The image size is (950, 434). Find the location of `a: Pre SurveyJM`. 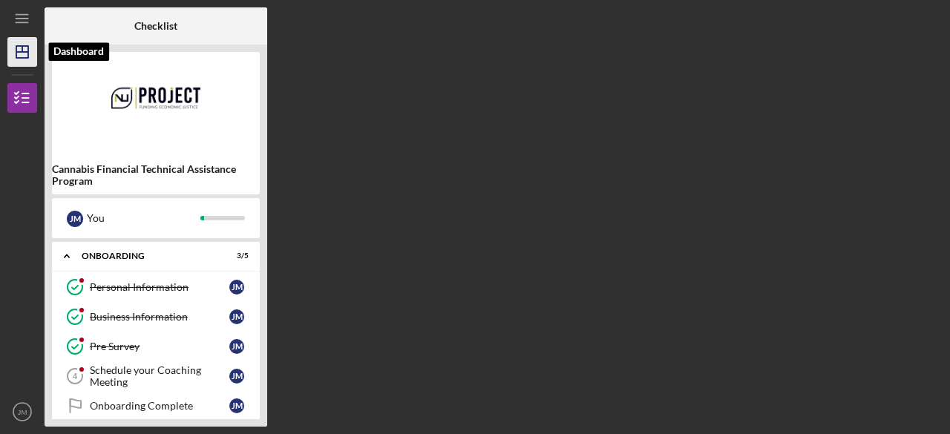

a: Pre SurveyJM is located at coordinates (156, 347).